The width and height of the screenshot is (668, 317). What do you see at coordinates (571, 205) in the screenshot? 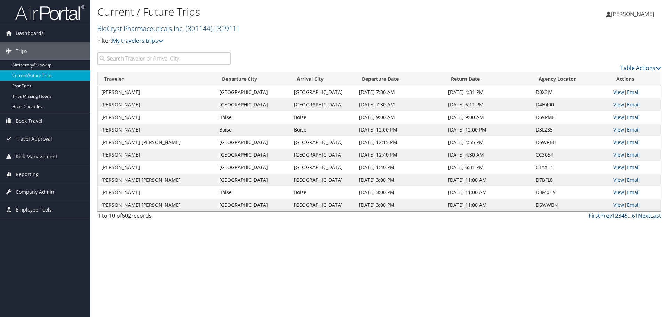
I see `td: D6WWBN` at bounding box center [571, 205].